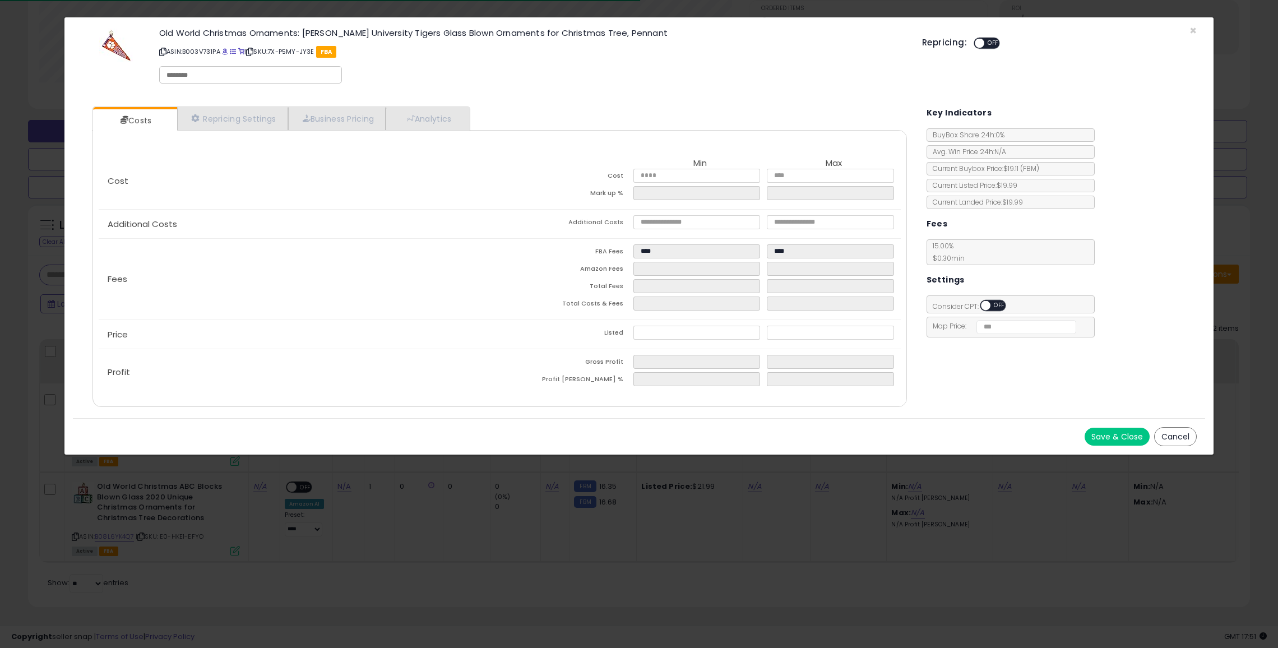 Image resolution: width=1278 pixels, height=648 pixels. I want to click on h5: Repricing:, so click(945, 43).